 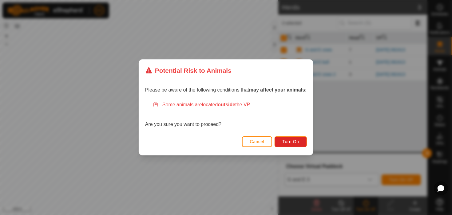 I want to click on strong: may affect your animals:, so click(x=278, y=90).